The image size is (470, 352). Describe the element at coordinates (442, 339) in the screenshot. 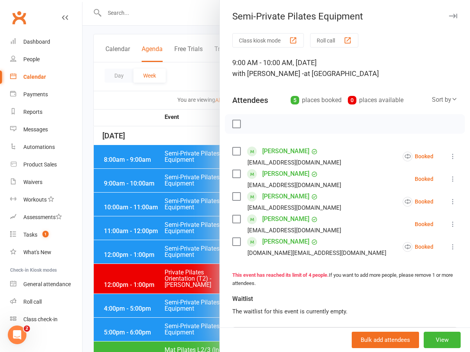

I see `button: View` at that location.